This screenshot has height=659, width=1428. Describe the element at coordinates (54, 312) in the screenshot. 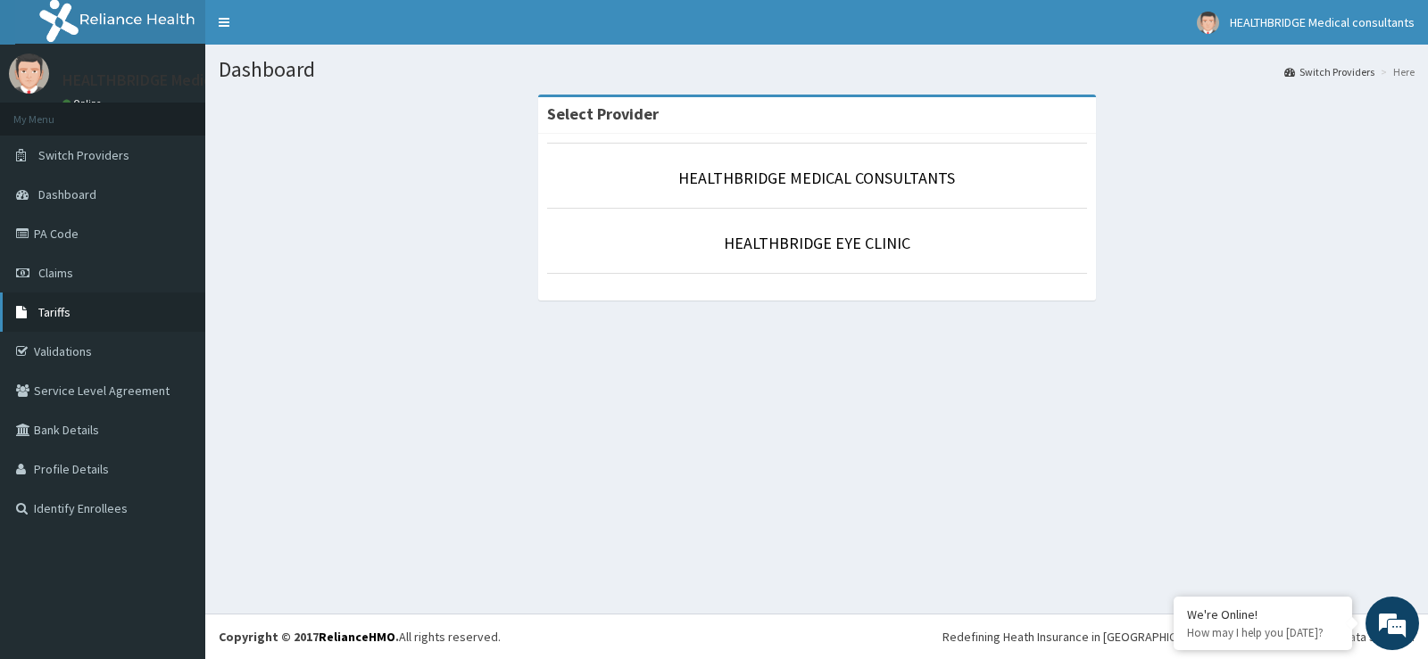

I see `span: Tariffs` at that location.